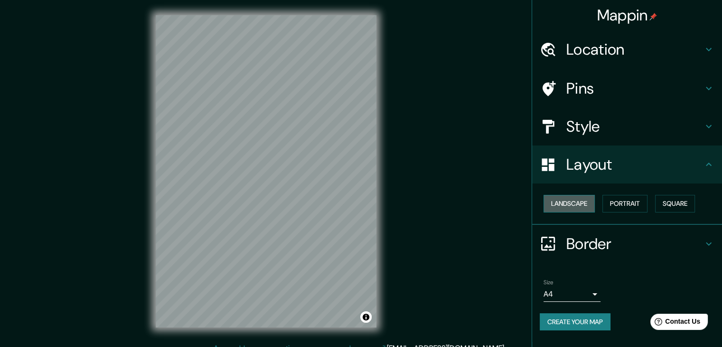  Describe the element at coordinates (627, 15) in the screenshot. I see `h4: Mappin` at that location.